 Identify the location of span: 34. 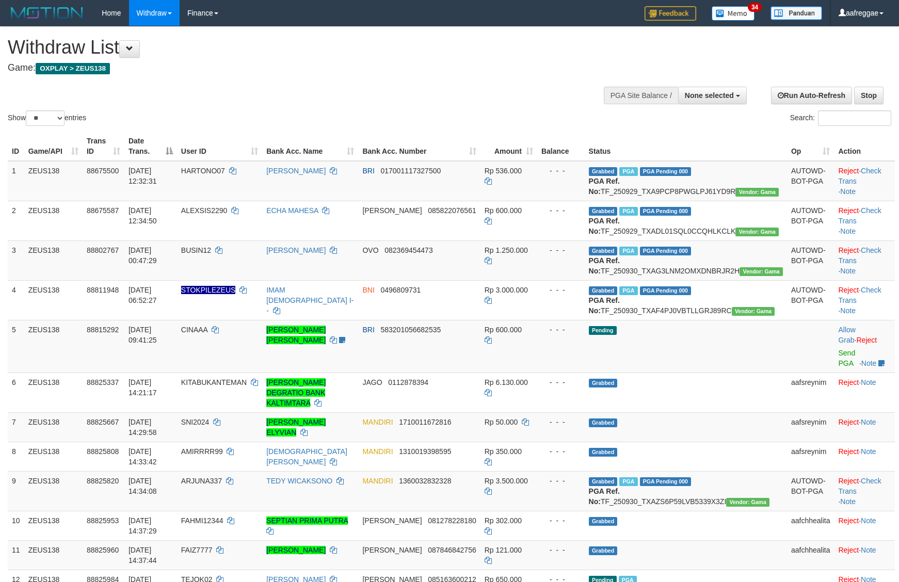
(755, 7).